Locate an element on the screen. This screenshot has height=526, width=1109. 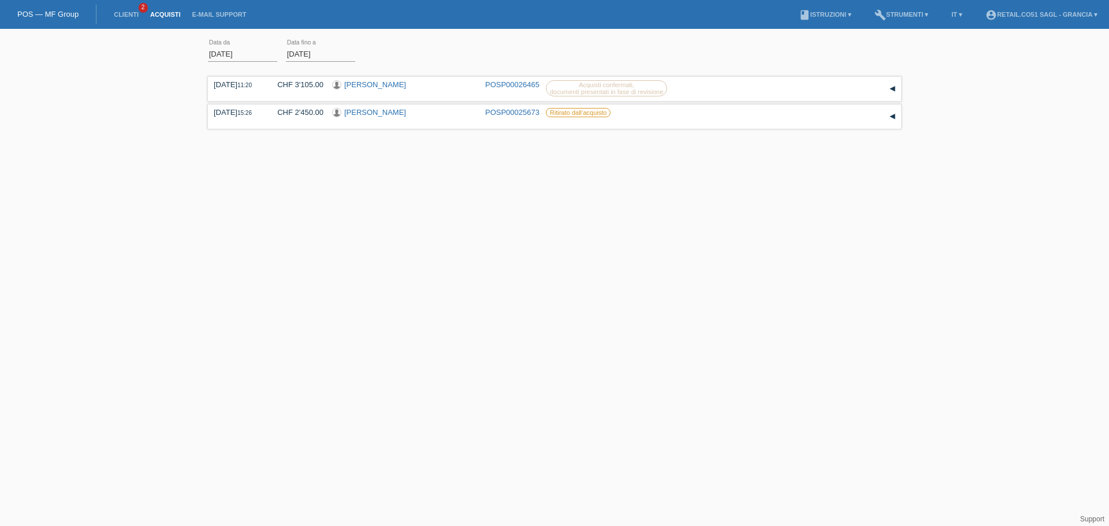
span: 15:26 is located at coordinates (244, 113).